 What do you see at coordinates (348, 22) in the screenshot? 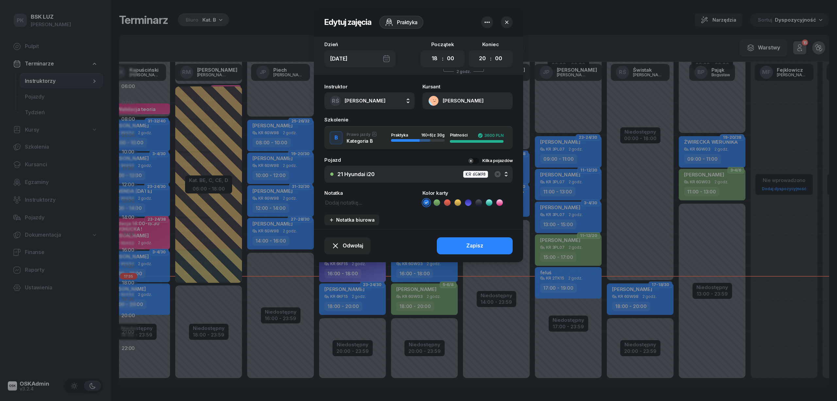
I see `h2: Edytuj zajęcia` at bounding box center [348, 22].